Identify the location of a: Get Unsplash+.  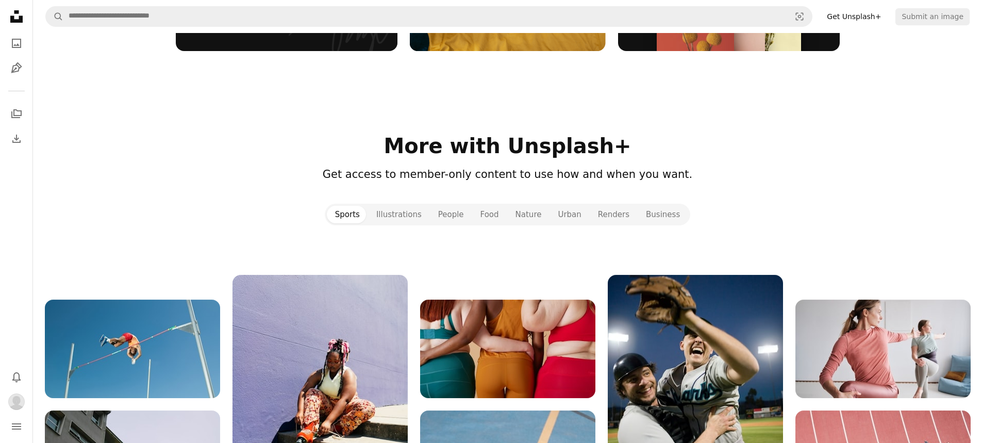
(854, 16).